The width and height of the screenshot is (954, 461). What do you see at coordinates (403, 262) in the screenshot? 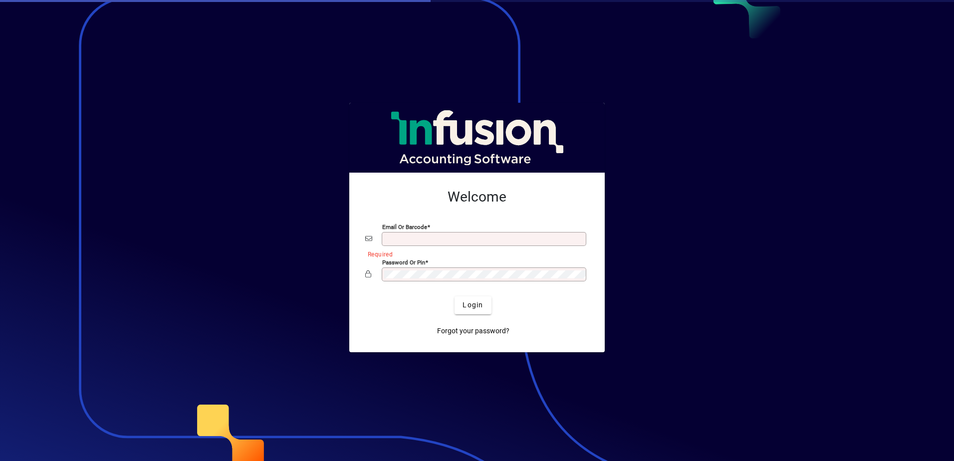
I see `mat-label: Password or Pin` at bounding box center [403, 262].